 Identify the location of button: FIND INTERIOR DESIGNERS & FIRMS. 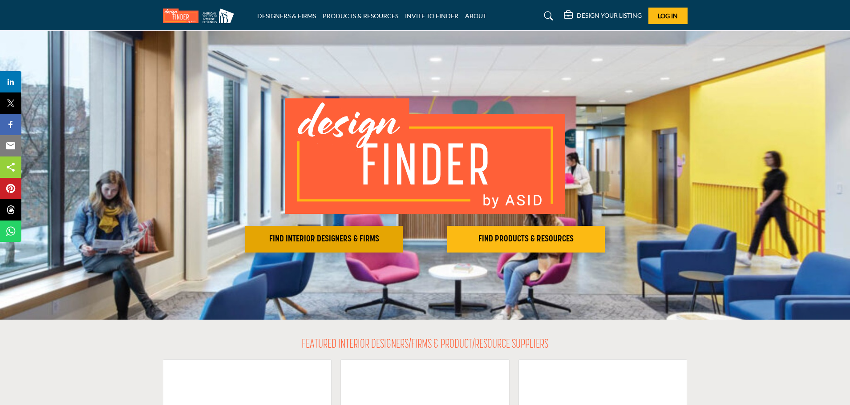
(324, 239).